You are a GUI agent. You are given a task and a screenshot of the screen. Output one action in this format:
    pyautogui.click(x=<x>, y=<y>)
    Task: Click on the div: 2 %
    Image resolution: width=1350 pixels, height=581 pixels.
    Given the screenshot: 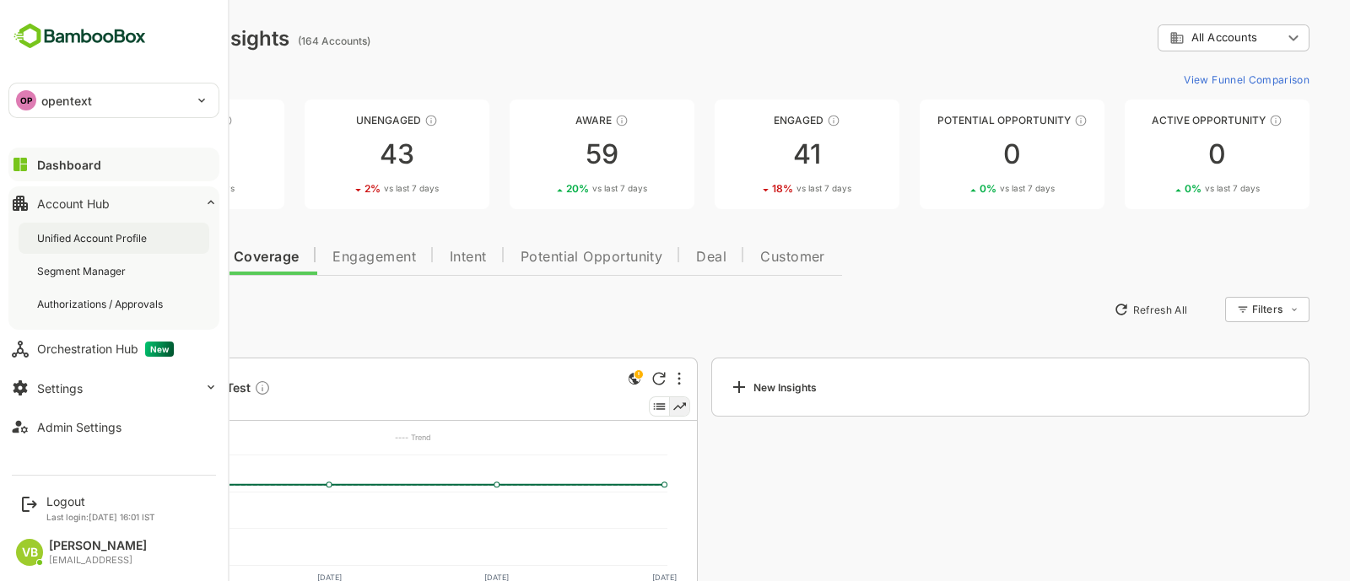 What is the action you would take?
    pyautogui.click(x=343, y=188)
    